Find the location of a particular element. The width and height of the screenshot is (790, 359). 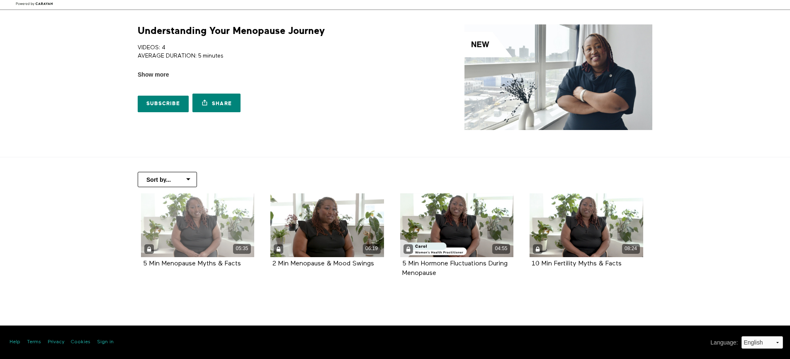

span: Show more is located at coordinates (153, 75).